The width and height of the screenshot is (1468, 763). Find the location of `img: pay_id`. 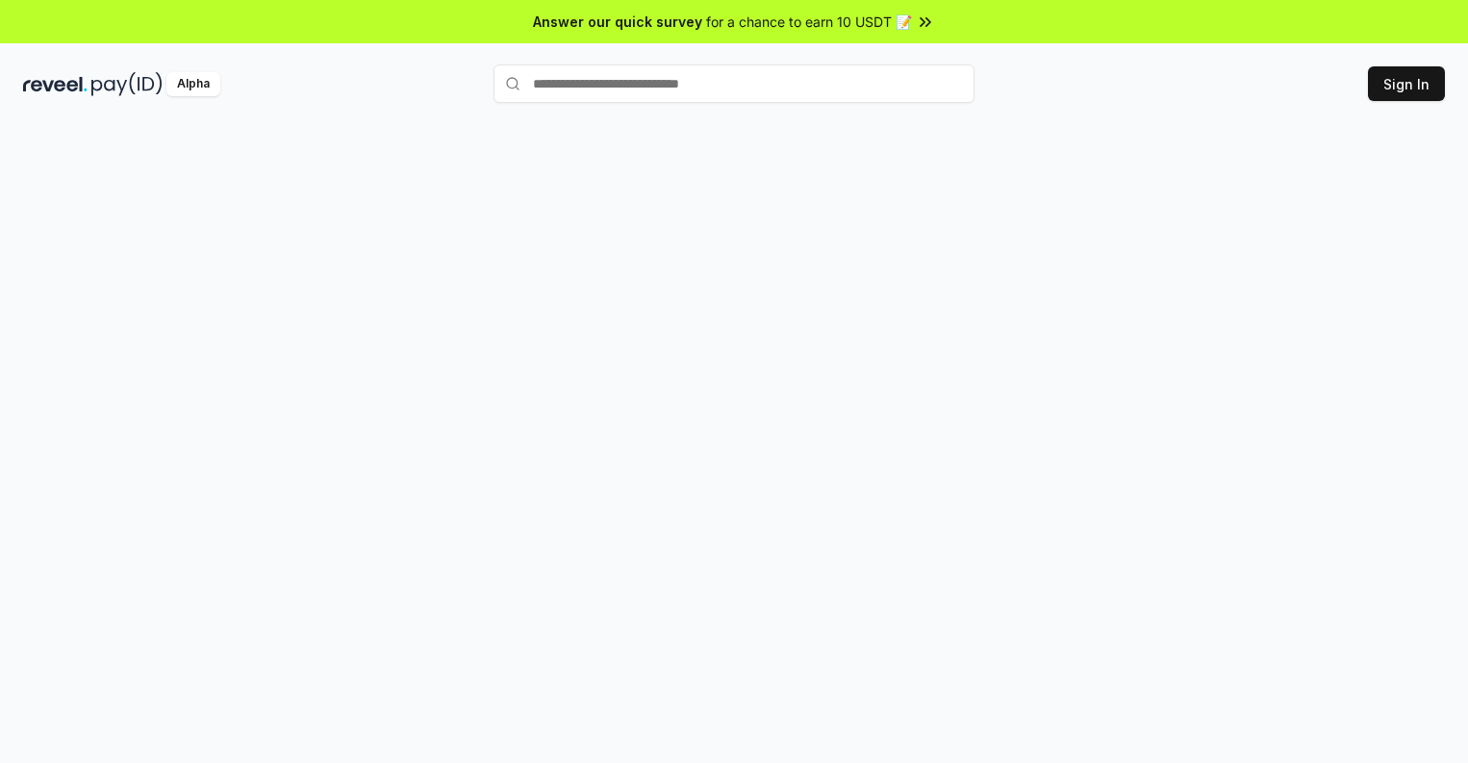

img: pay_id is located at coordinates (127, 84).